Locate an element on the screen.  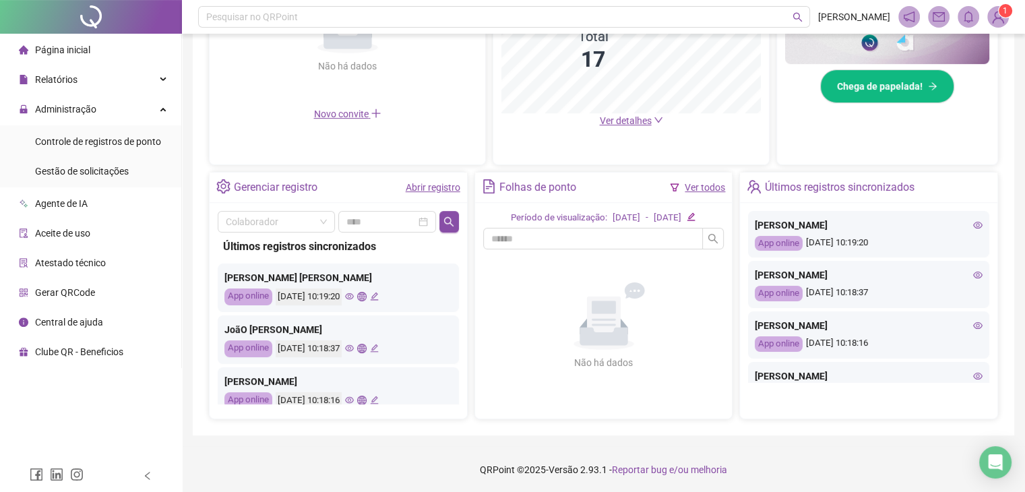
div: Gerenciar registro is located at coordinates (276, 187).